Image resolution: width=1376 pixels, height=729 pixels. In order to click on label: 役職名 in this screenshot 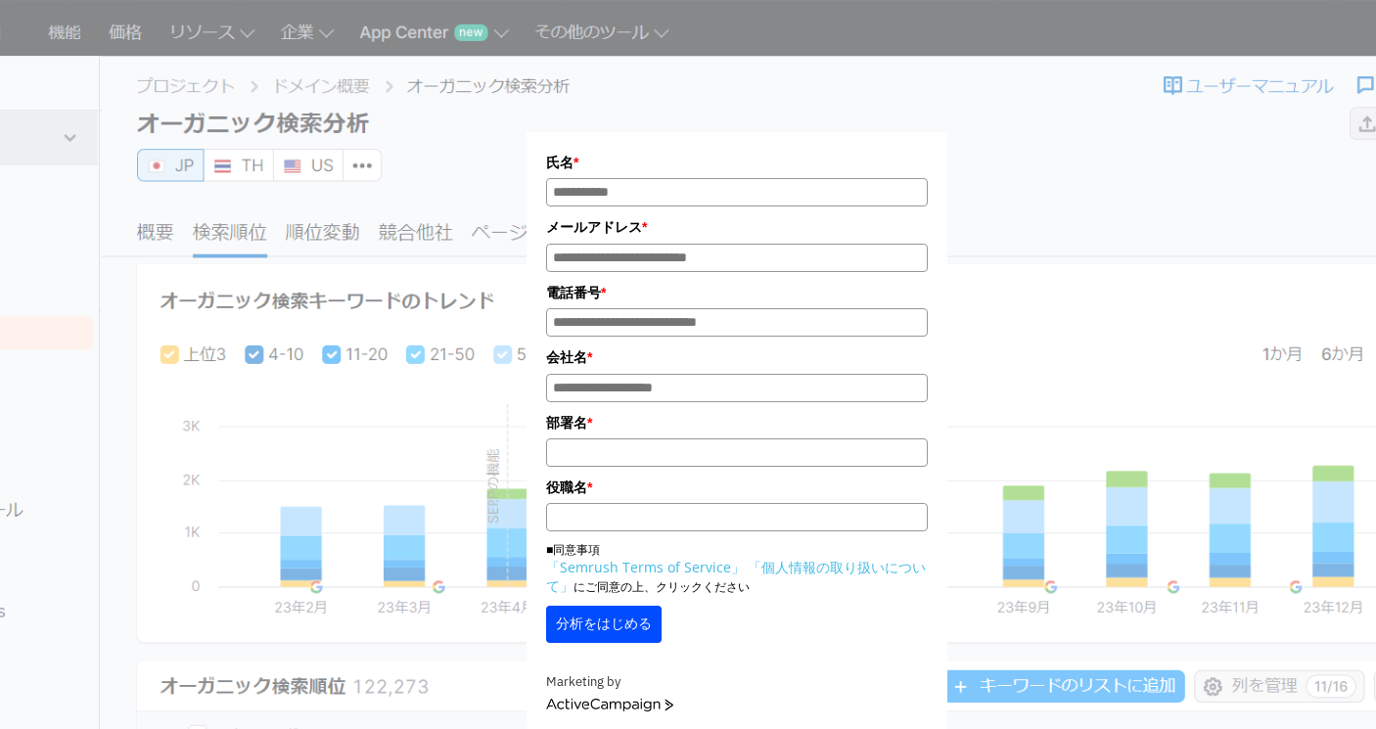, I will do `click(737, 487)`.